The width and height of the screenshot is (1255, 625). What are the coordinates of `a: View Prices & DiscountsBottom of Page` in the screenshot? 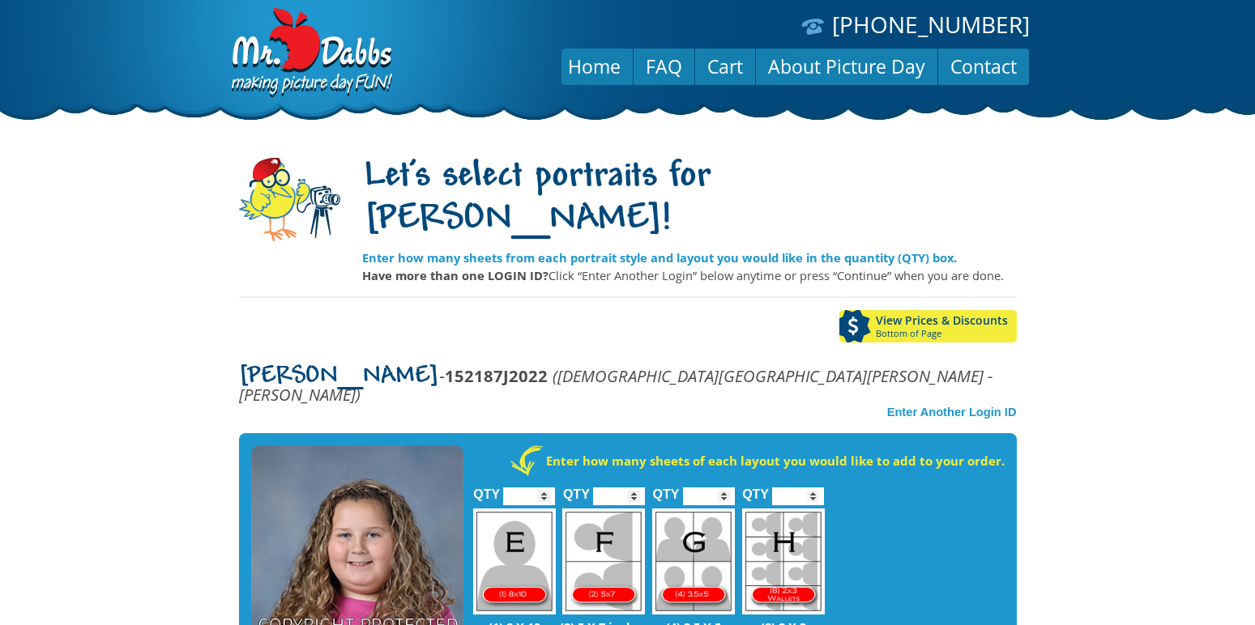 It's located at (927, 326).